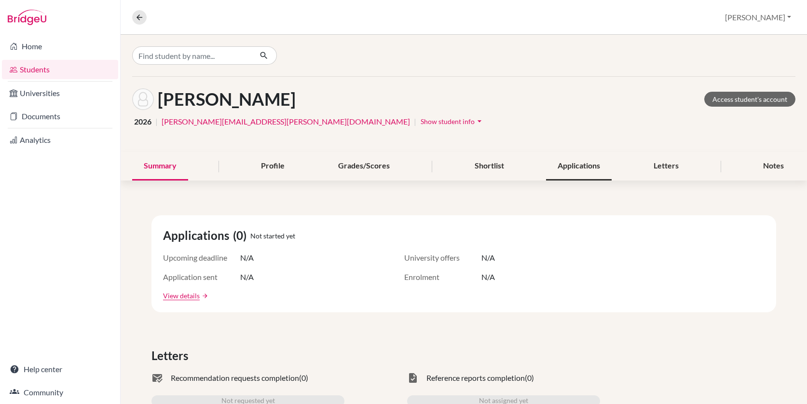 This screenshot has height=404, width=807. Describe the element at coordinates (489, 166) in the screenshot. I see `div: Shortlist` at that location.